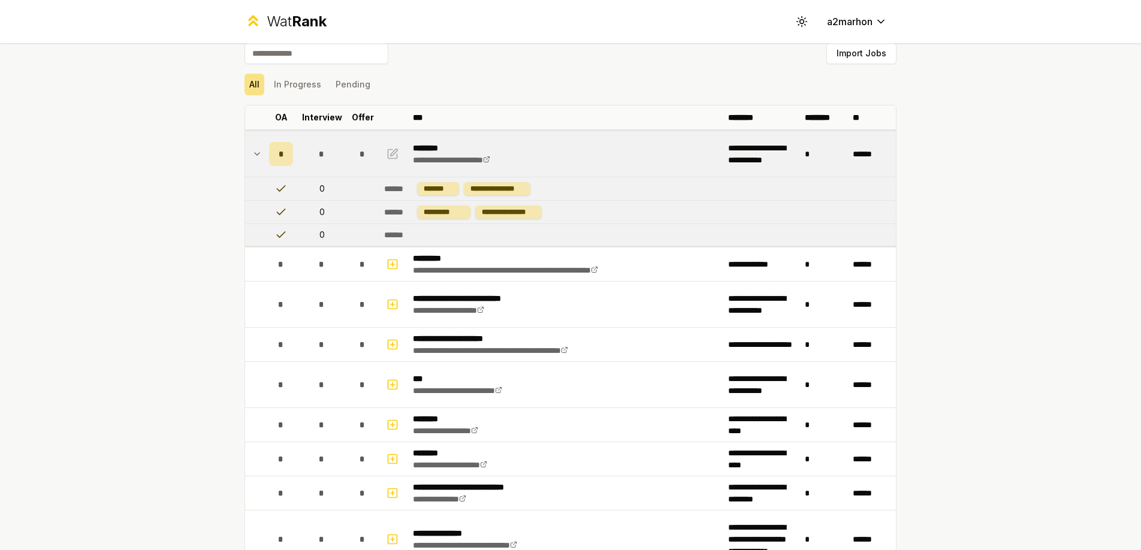 The width and height of the screenshot is (1141, 550). What do you see at coordinates (857, 22) in the screenshot?
I see `button: a2marhon` at bounding box center [857, 22].